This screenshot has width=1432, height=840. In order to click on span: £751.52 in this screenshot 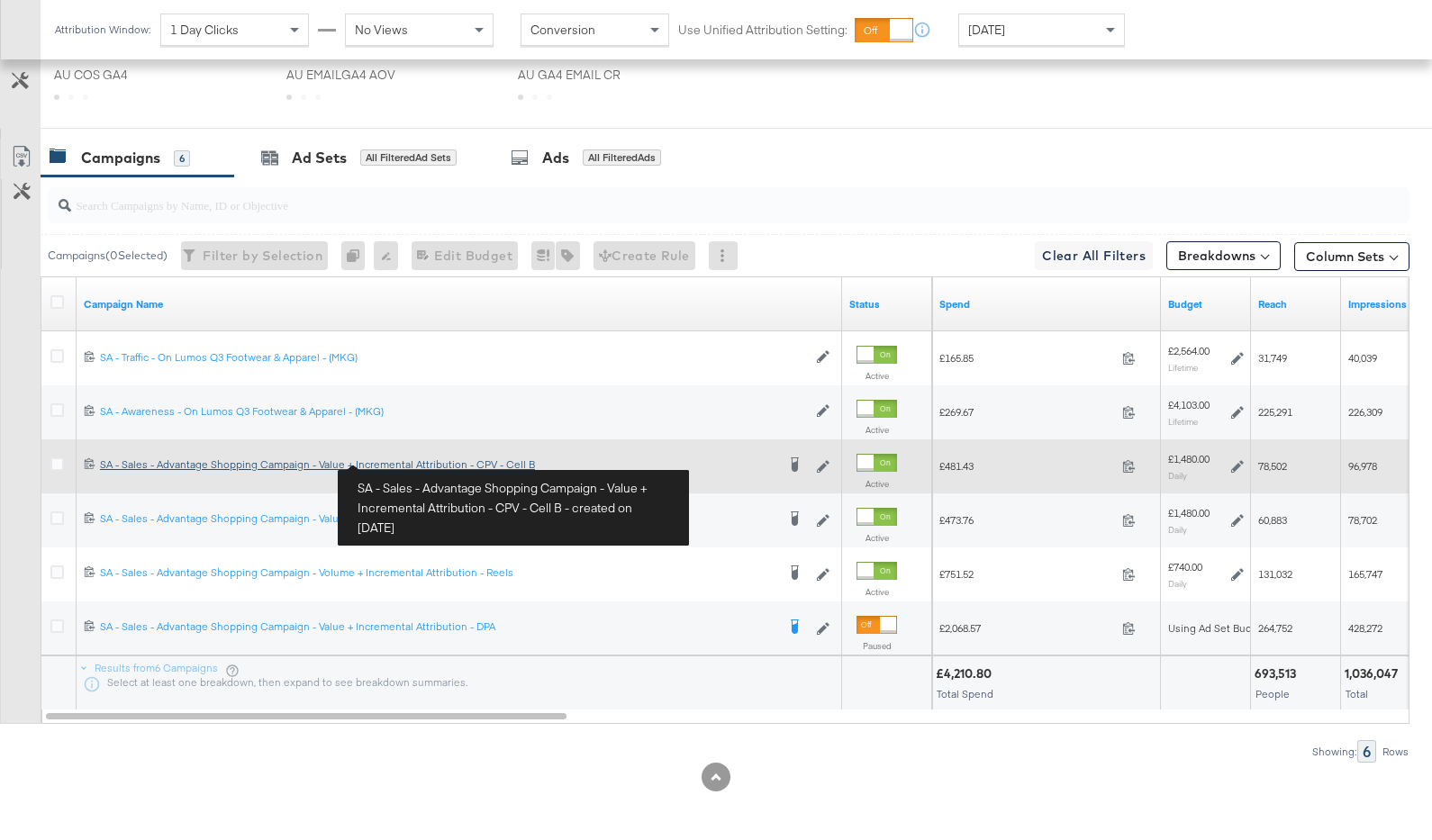, I will do `click(1027, 574)`.